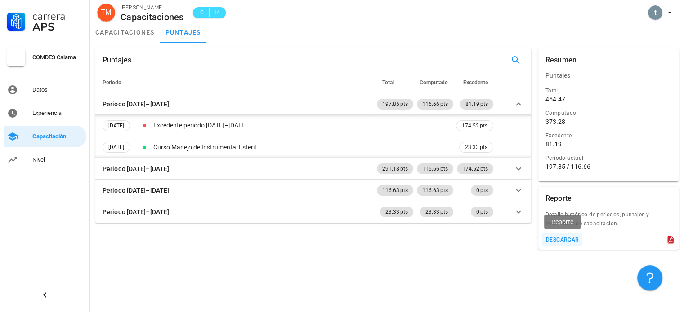  I want to click on div: COMDES Calama, so click(58, 58).